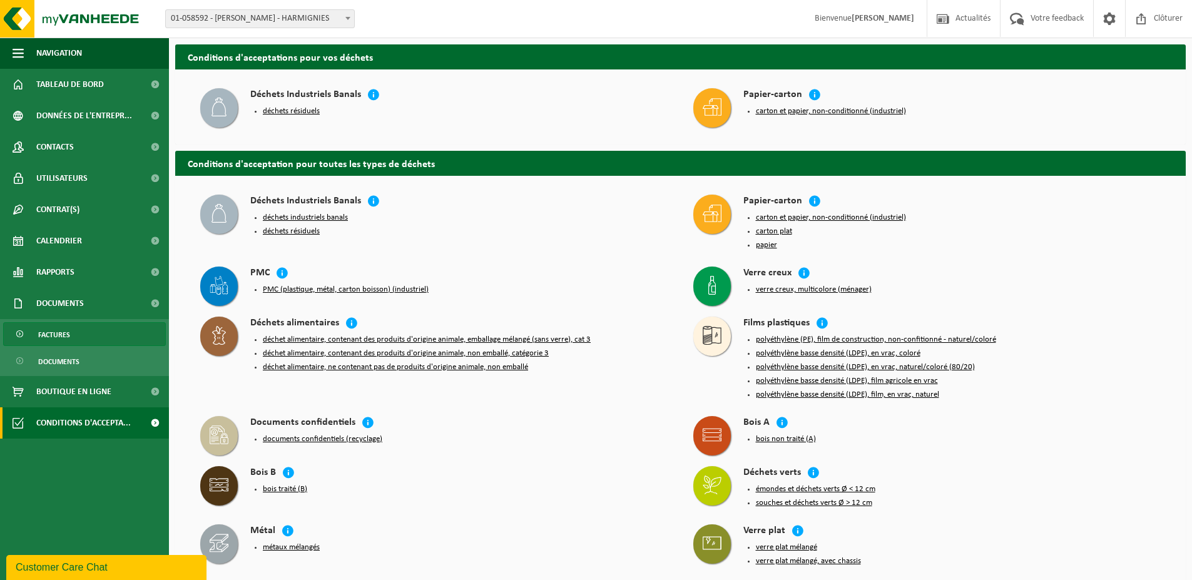  I want to click on span: Données de l'entrepr..., so click(84, 116).